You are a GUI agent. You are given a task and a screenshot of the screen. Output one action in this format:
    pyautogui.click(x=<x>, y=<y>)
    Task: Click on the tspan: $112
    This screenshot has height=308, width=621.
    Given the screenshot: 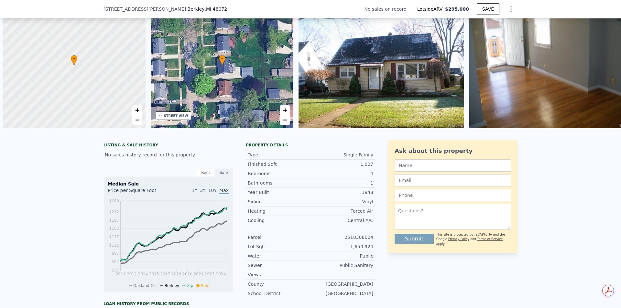 What is the action you would take?
    pyautogui.click(x=114, y=246)
    